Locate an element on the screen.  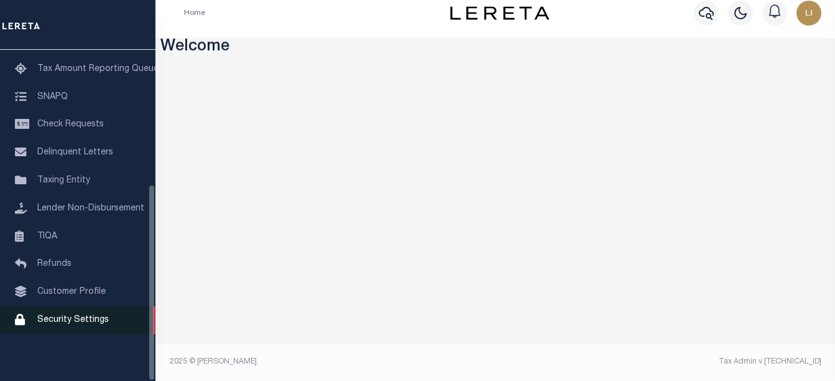
li: Home is located at coordinates (195, 13).